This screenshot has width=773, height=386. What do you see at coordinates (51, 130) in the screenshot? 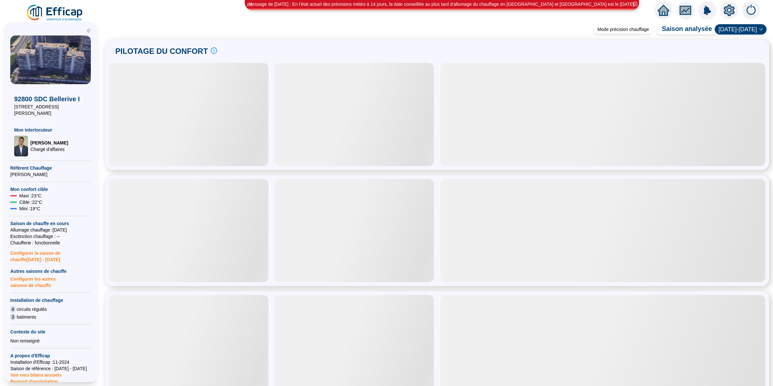
I see `span: Mon interlocuteur` at bounding box center [51, 130].